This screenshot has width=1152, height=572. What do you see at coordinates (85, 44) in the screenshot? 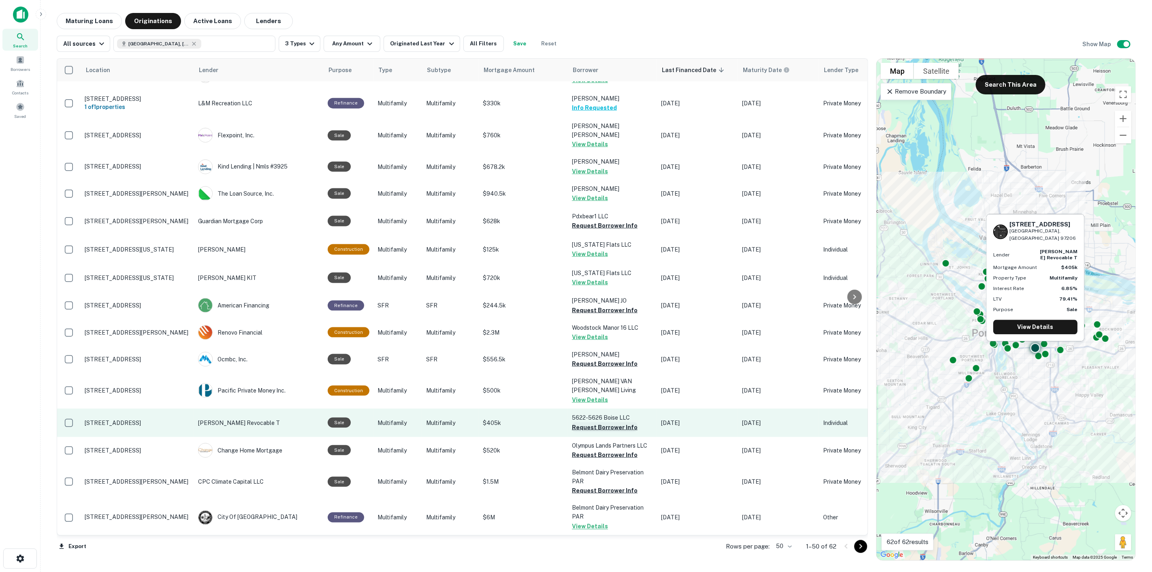
I see `div: All sources` at bounding box center [85, 44].